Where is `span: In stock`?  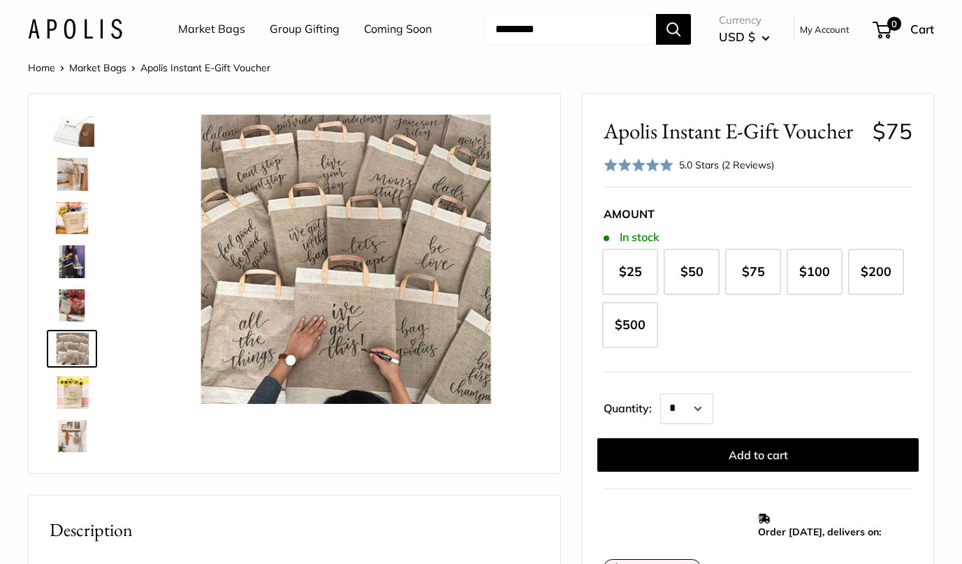
span: In stock is located at coordinates (631, 237).